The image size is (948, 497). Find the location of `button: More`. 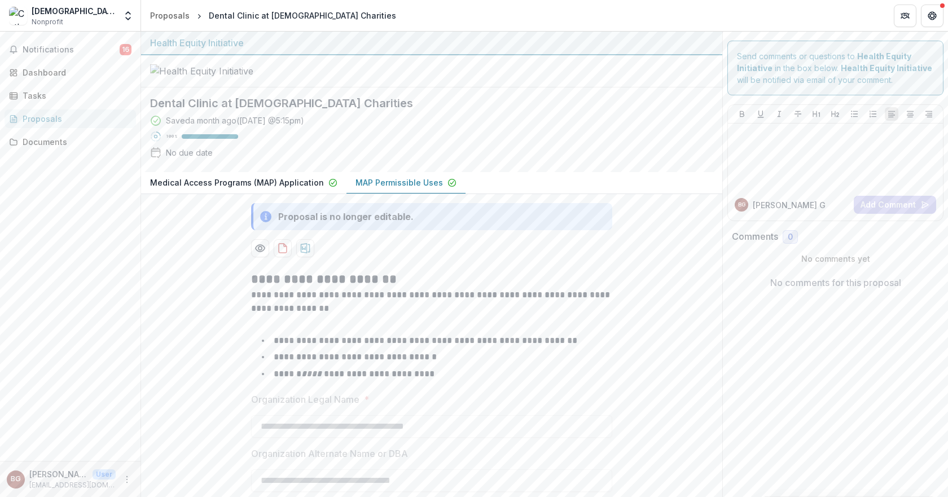

button: More is located at coordinates (127, 480).